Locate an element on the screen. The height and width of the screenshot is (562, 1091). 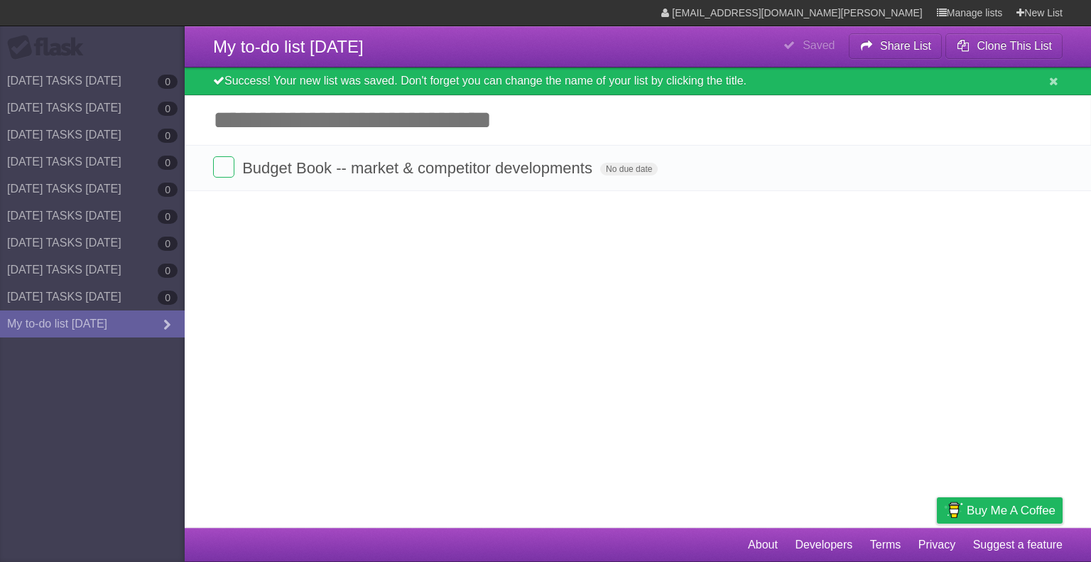
b: Saved is located at coordinates (819, 45).